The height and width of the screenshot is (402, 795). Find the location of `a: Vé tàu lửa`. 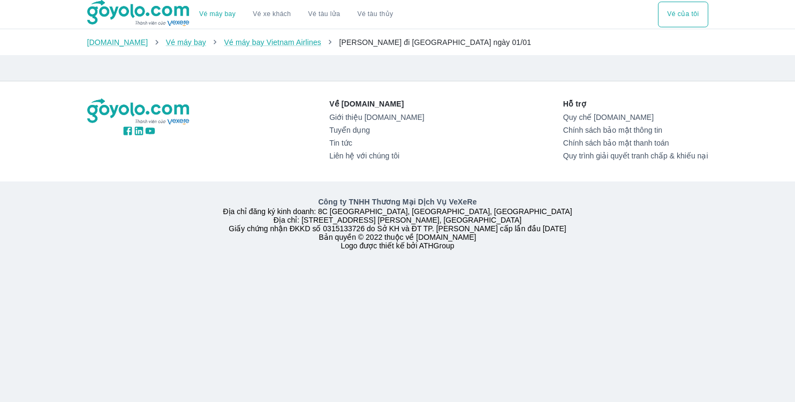

a: Vé tàu lửa is located at coordinates (324, 14).